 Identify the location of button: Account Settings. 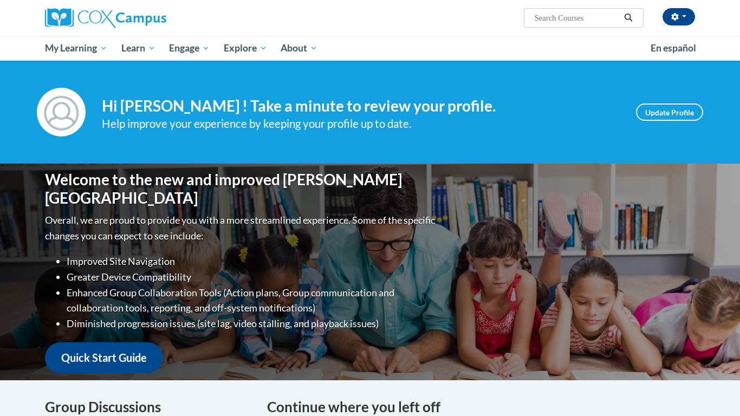
(679, 17).